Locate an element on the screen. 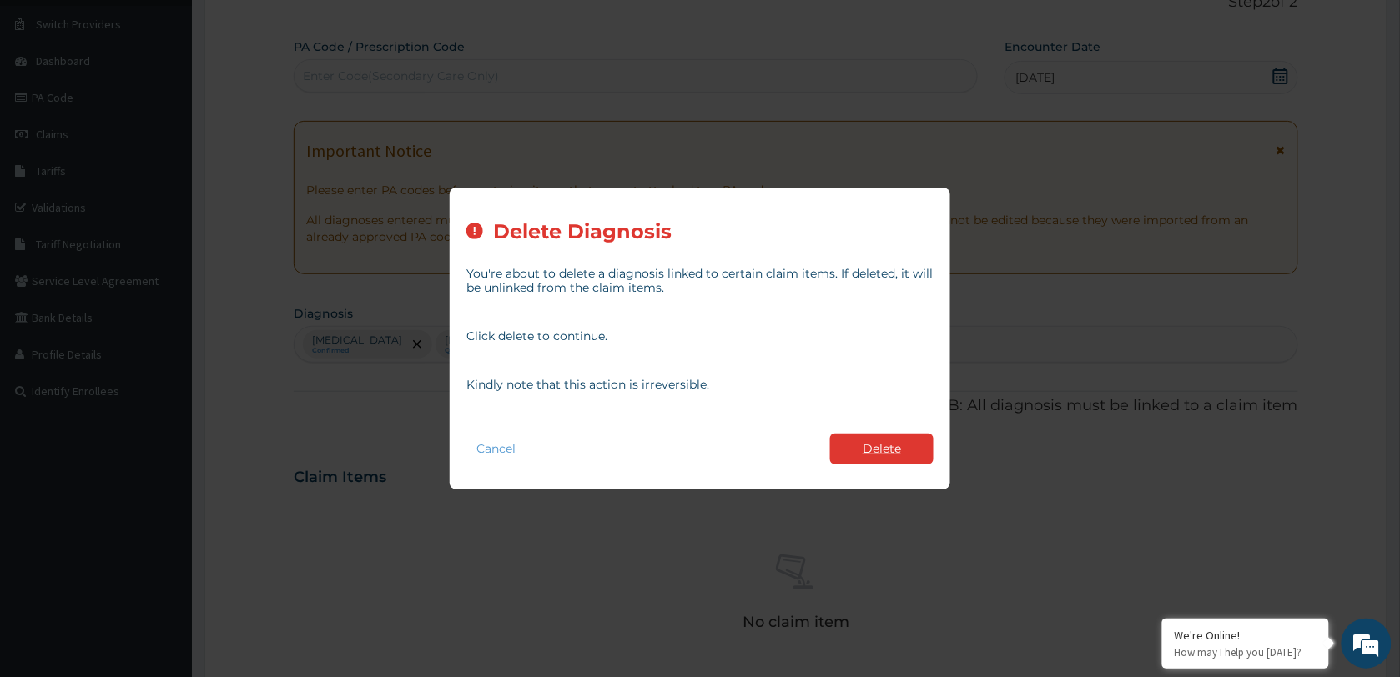 The width and height of the screenshot is (1400, 677). textarea: Type your message and hit 'Enter' is located at coordinates (163, 485).